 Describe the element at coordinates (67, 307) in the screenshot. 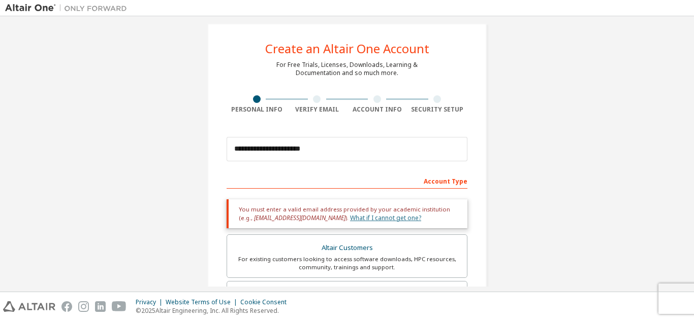

I see `img: facebook.svg` at that location.